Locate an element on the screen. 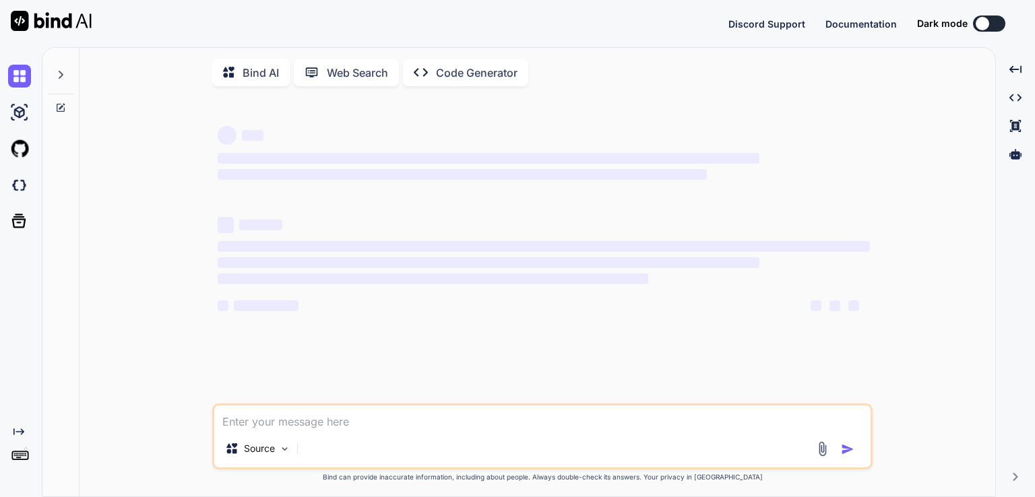  img: chat is located at coordinates (20, 76).